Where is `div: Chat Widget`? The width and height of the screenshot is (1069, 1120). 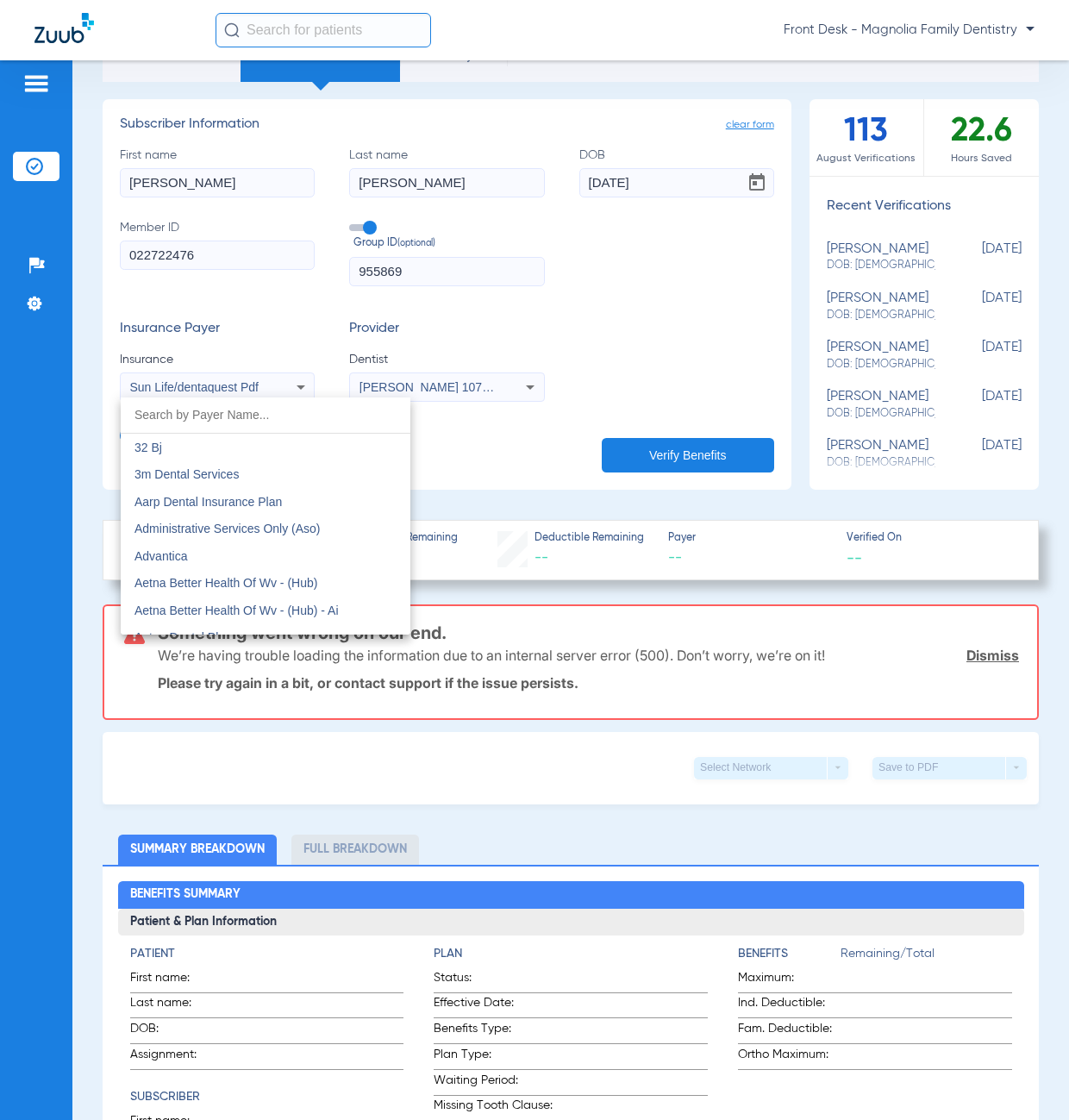 div: Chat Widget is located at coordinates (1026, 1079).